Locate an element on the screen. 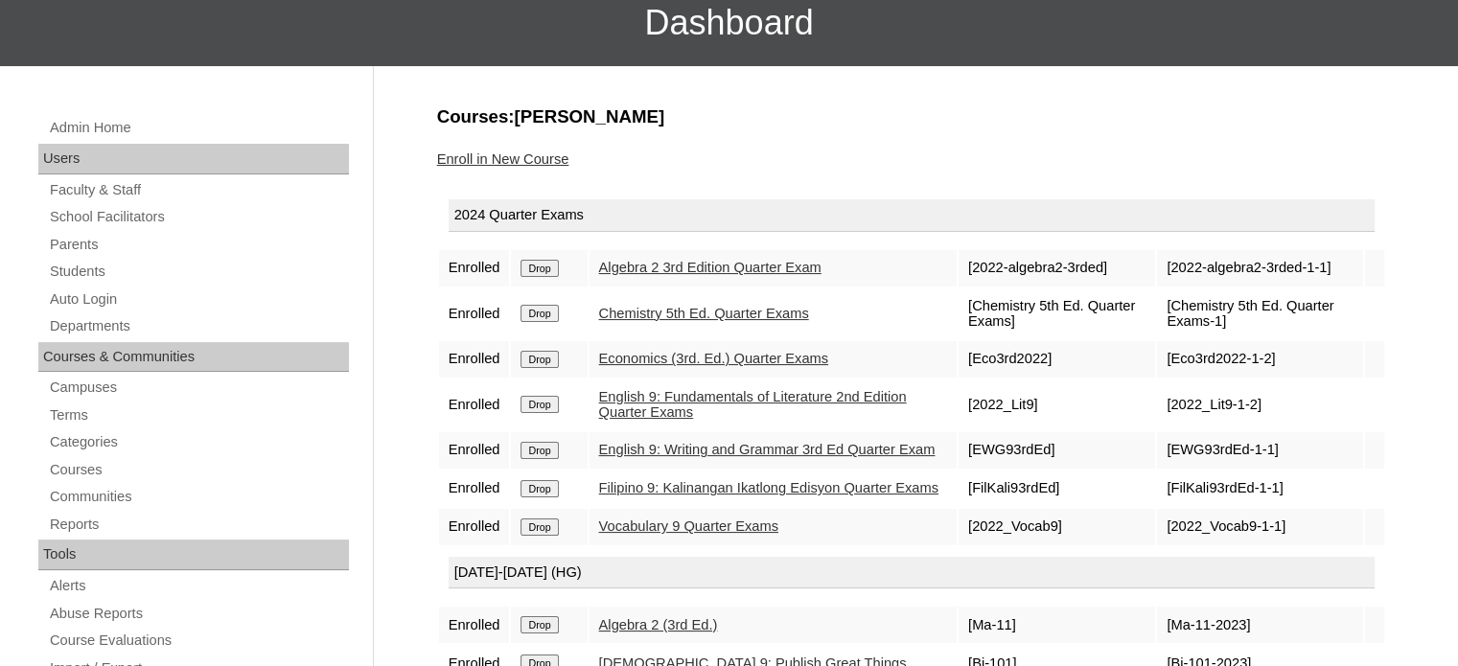 The width and height of the screenshot is (1458, 666). td: [Chemistry 5th Ed. Quarter Exams] is located at coordinates (1056, 313).